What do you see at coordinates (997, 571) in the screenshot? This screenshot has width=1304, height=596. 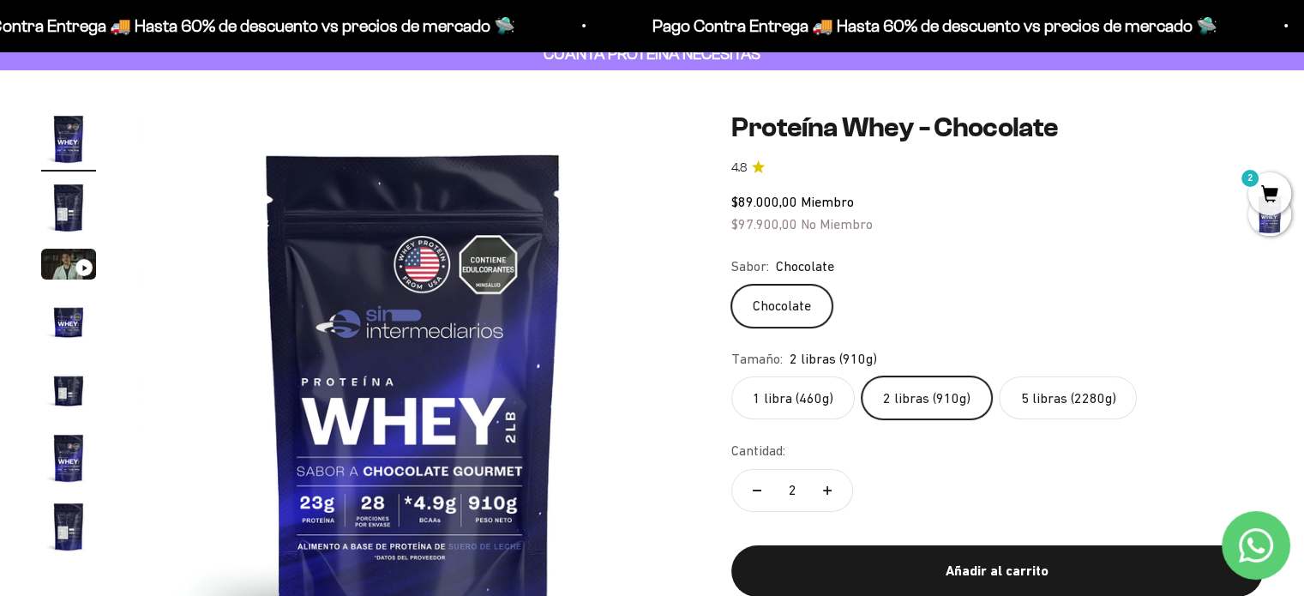 I see `div: Añadir al carrito` at bounding box center [997, 571].